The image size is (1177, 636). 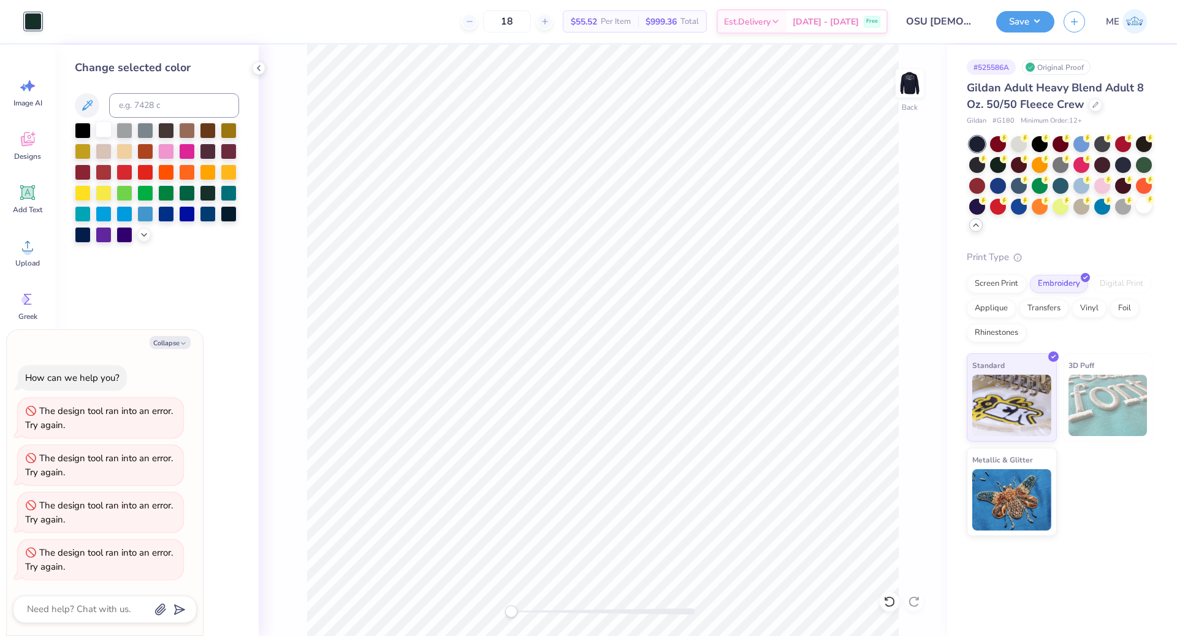 What do you see at coordinates (615, 21) in the screenshot?
I see `span: Per Item` at bounding box center [615, 21].